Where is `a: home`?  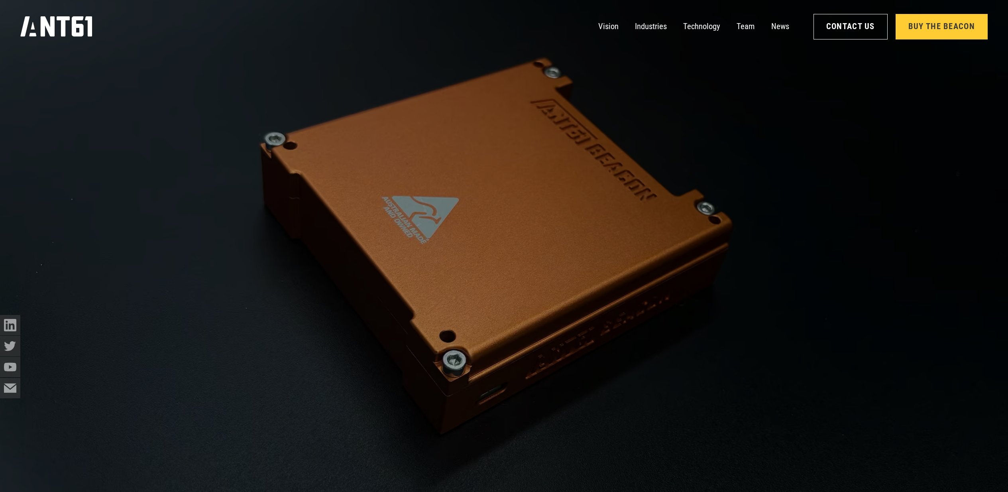 a: home is located at coordinates (57, 26).